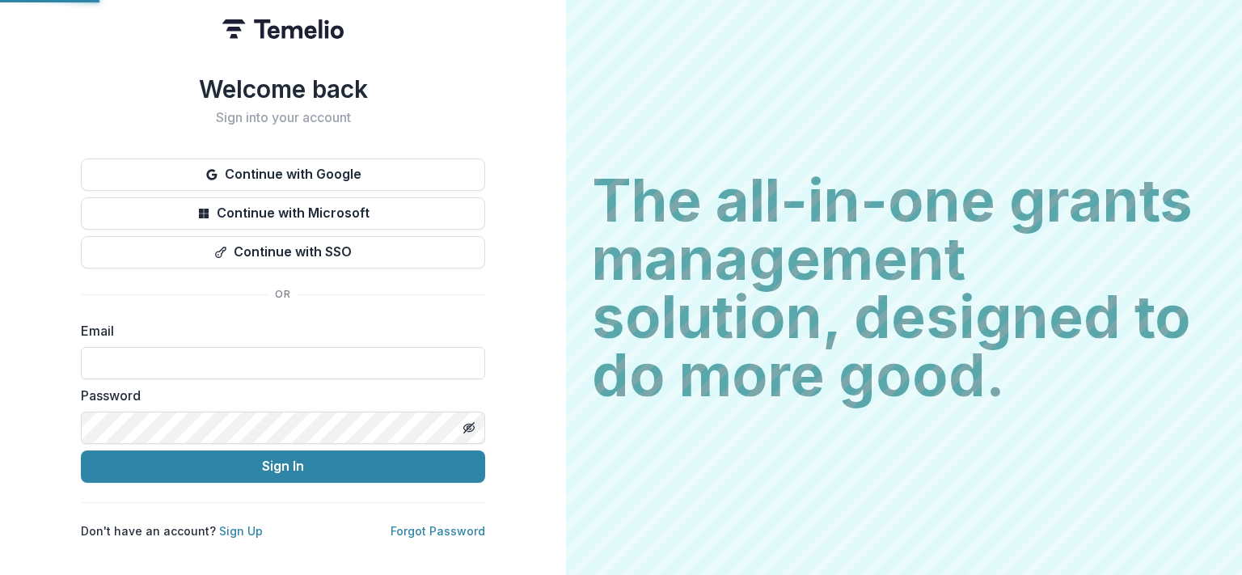  Describe the element at coordinates (283, 466) in the screenshot. I see `button: Sign In` at that location.